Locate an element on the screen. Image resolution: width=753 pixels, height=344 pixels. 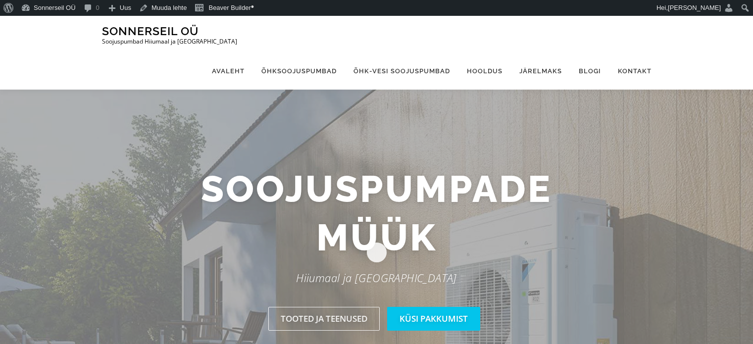
a: Tooted ja teenused is located at coordinates (324, 318).